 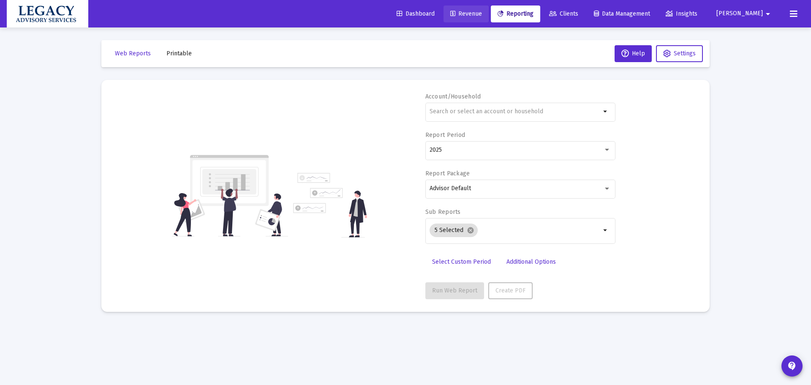 I want to click on span: Printable, so click(x=179, y=53).